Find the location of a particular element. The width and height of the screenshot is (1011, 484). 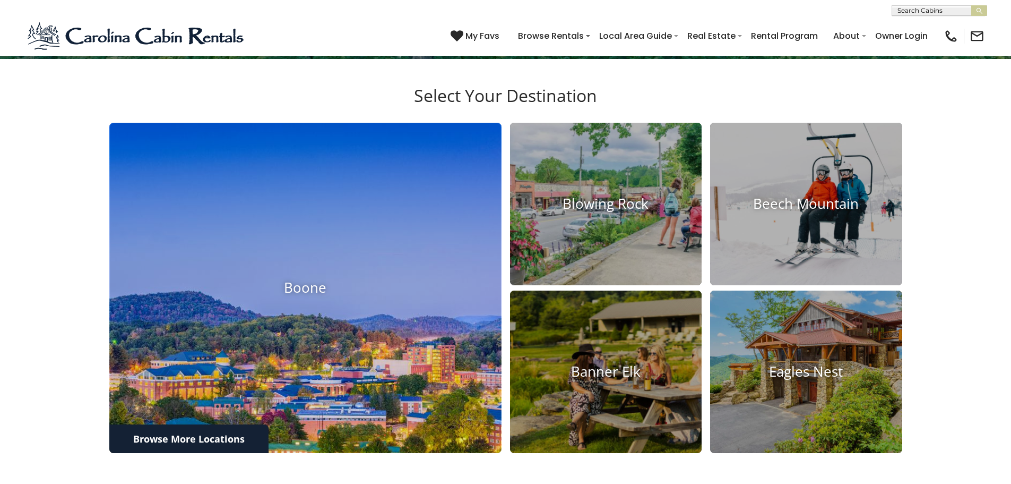

a: About is located at coordinates (847, 36).